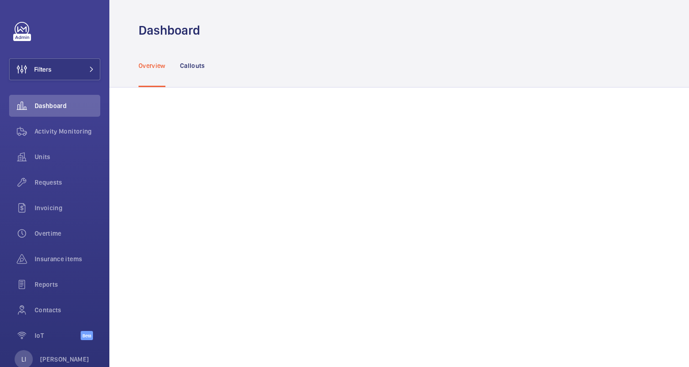  I want to click on span: Beta, so click(87, 335).